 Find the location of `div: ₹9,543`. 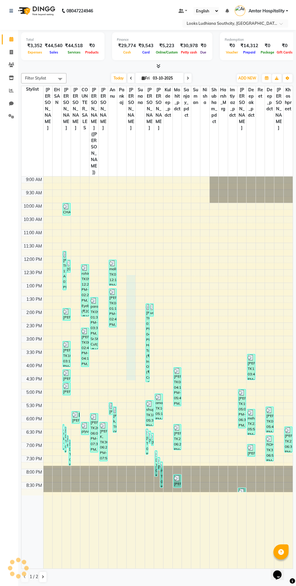

div: ₹9,543 is located at coordinates (146, 46).